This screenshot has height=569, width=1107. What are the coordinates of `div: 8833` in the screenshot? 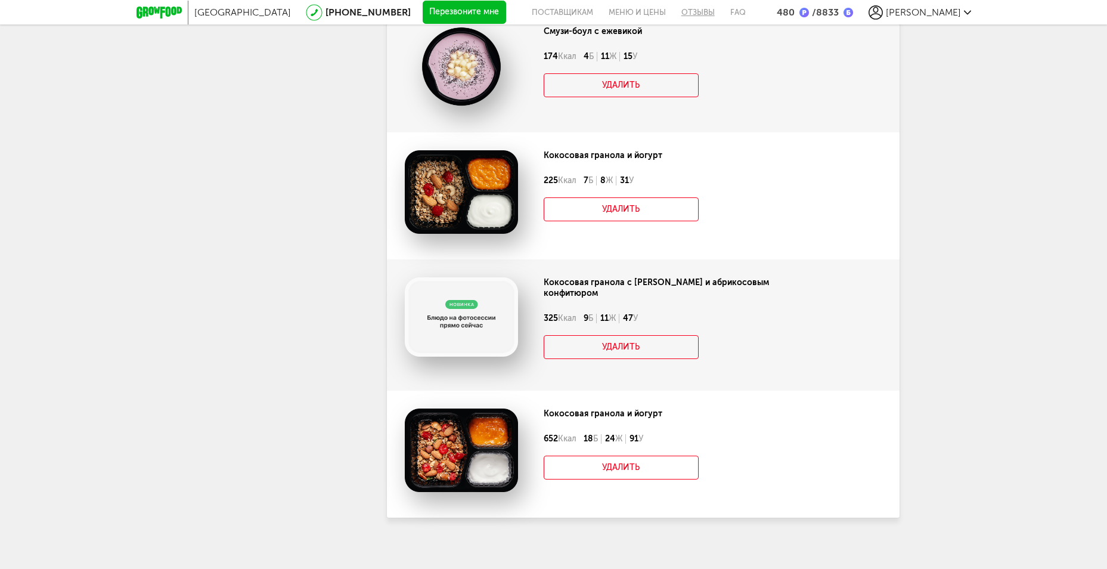 It's located at (824, 12).